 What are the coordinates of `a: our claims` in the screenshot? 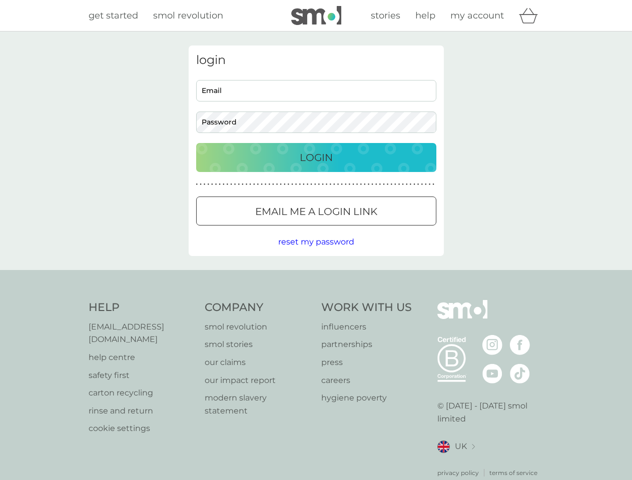 It's located at (258, 363).